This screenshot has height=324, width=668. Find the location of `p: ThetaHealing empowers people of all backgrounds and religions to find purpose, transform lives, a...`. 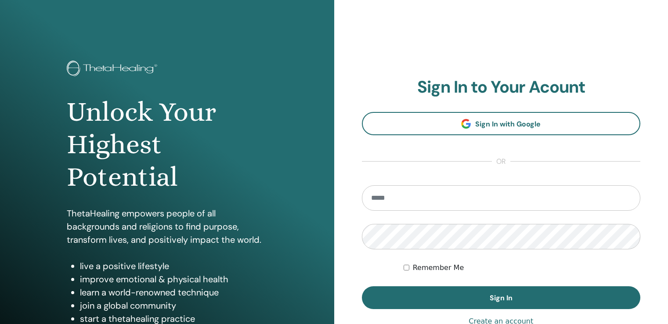

p: ThetaHealing empowers people of all backgrounds and religions to find purpose, transform lives, a... is located at coordinates (167, 226).